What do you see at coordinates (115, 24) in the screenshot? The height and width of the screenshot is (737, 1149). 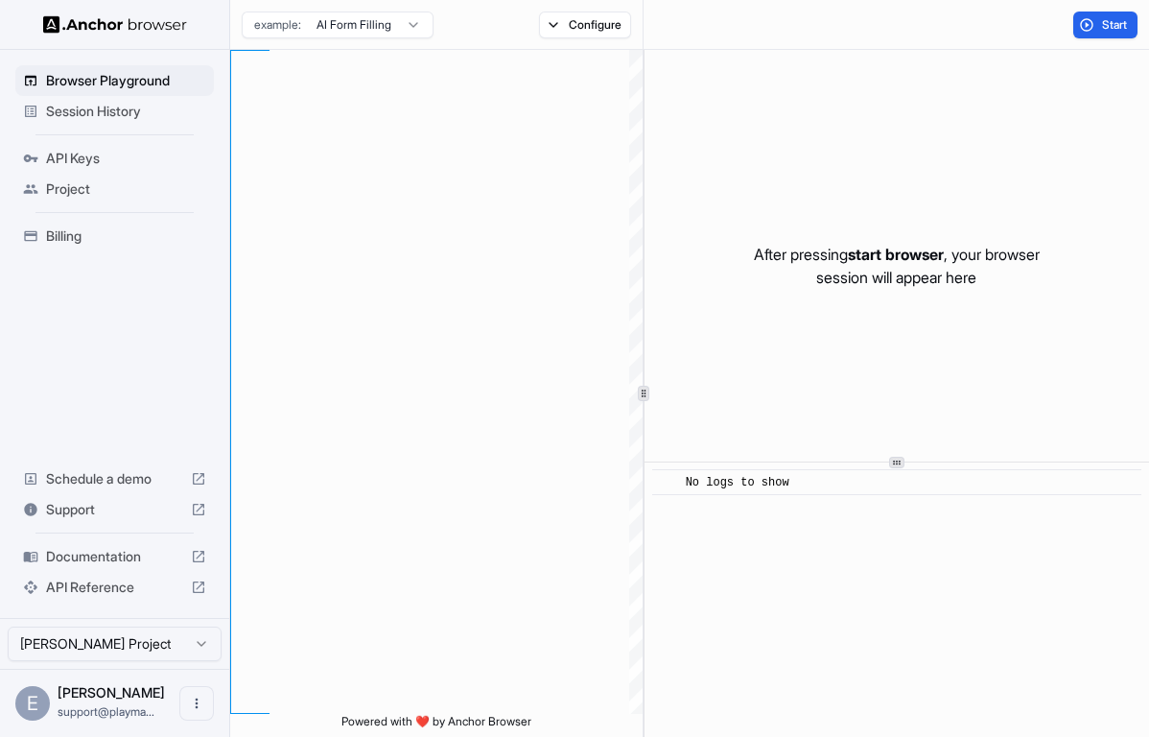 I see `img: Anchor Logo` at bounding box center [115, 24].